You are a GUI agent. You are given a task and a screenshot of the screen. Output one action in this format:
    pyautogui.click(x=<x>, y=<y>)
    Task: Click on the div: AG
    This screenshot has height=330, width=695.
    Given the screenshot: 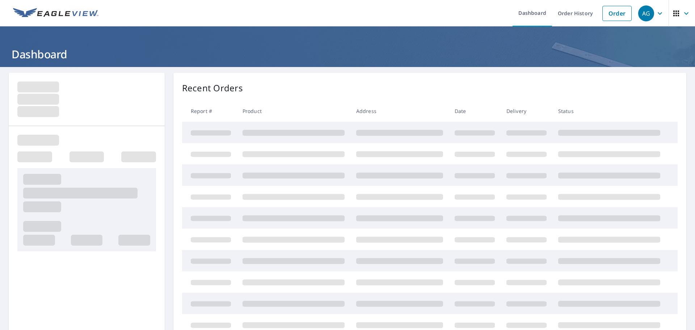 What is the action you would take?
    pyautogui.click(x=646, y=13)
    